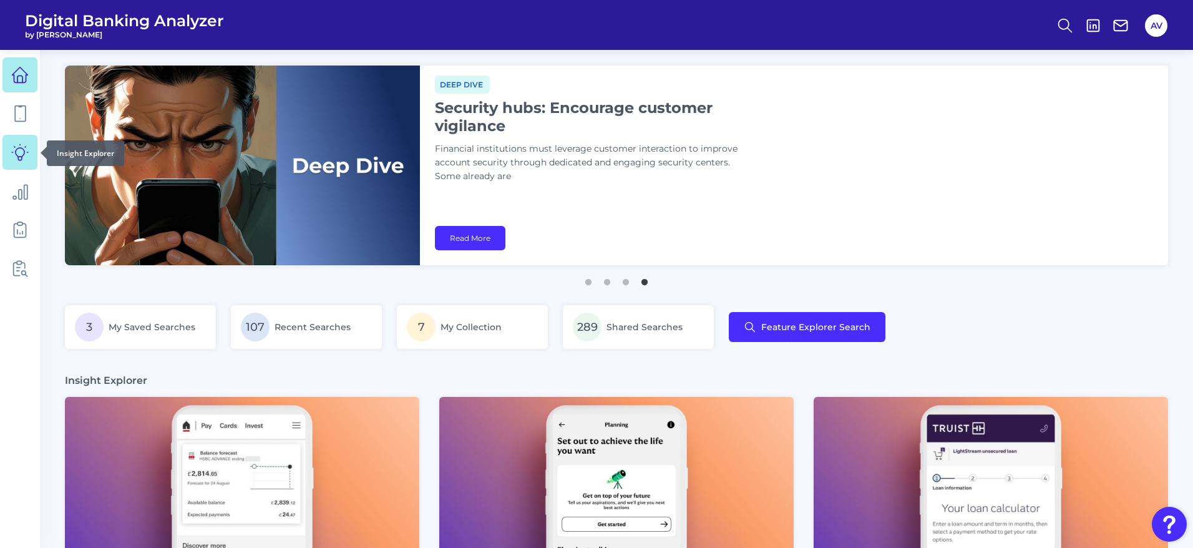  What do you see at coordinates (462, 84) in the screenshot?
I see `a: Deep dive` at bounding box center [462, 84].